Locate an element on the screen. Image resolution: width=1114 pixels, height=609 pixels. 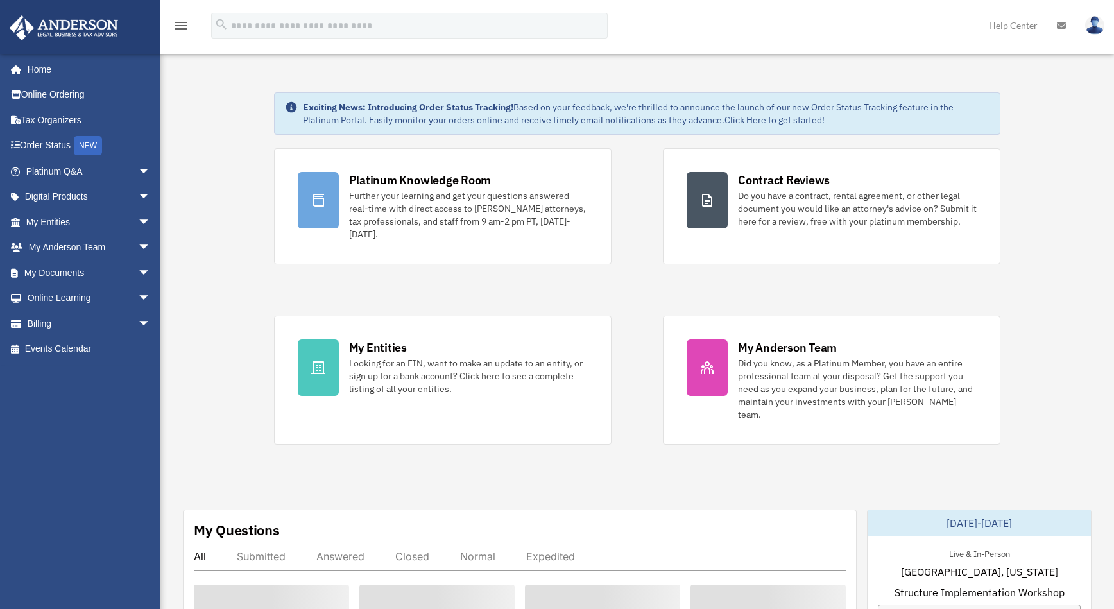
a: My Entitiesarrow_drop_down is located at coordinates (89, 222).